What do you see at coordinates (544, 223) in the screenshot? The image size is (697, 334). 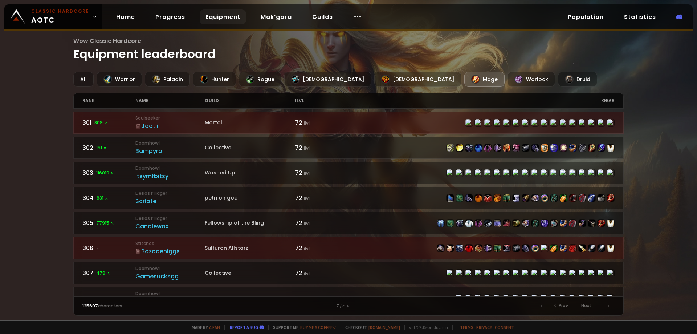 I see `img: item-22721` at bounding box center [544, 223].